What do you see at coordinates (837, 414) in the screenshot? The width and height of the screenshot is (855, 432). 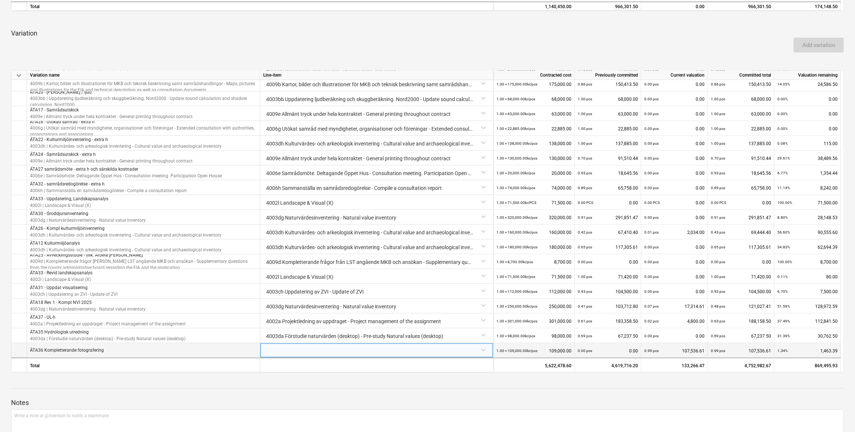 I see `div: Chatt-widget` at bounding box center [837, 414].